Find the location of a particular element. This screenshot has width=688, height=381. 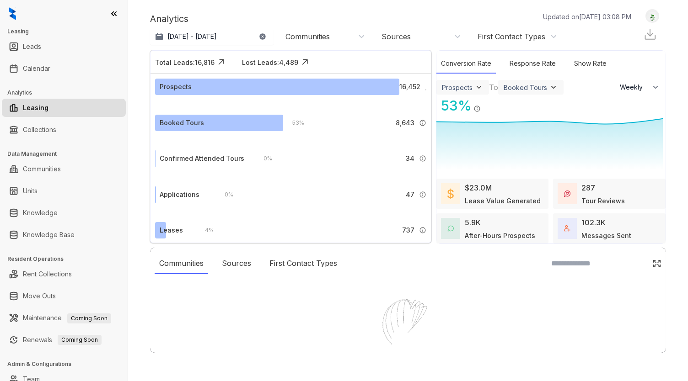

div: Lost Leads: 4,489 is located at coordinates (270, 62).